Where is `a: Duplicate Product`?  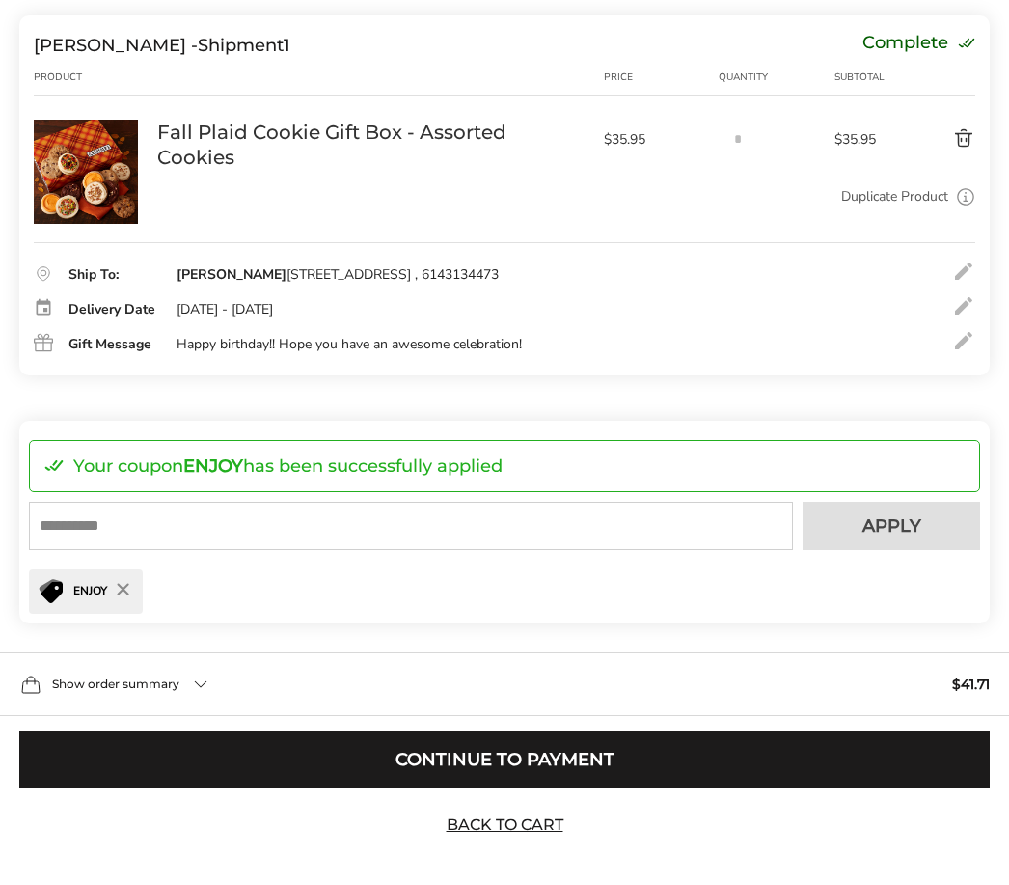
a: Duplicate Product is located at coordinates (894, 197).